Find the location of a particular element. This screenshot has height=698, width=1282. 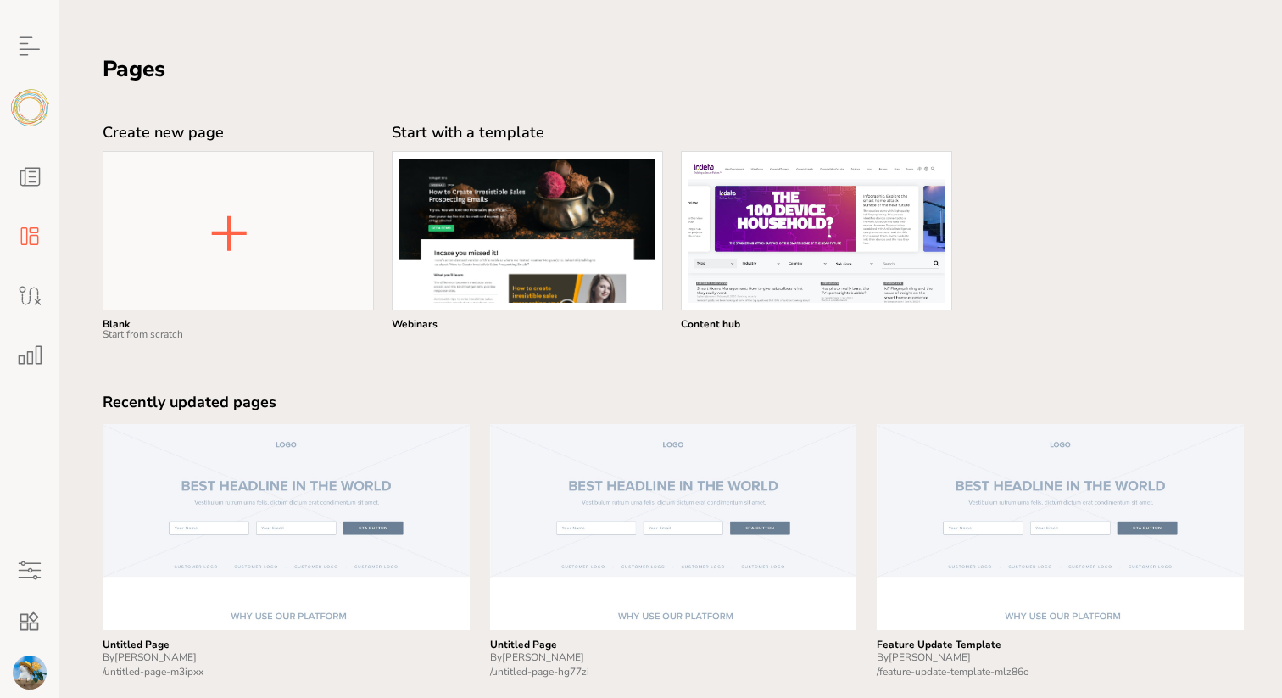

div: Feature Update Template is located at coordinates (1060, 644).